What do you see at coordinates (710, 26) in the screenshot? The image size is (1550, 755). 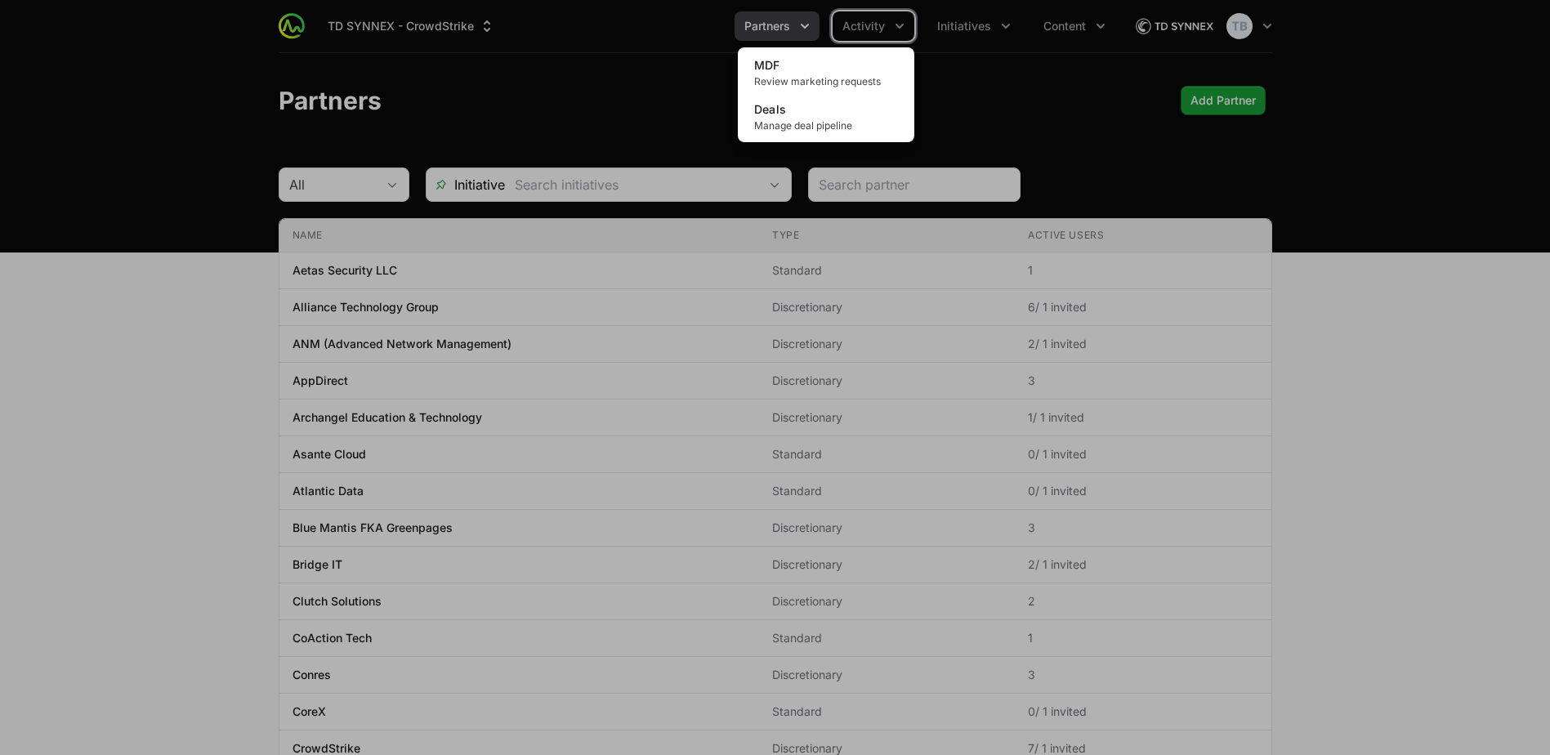 I see `div: Main navigation` at bounding box center [710, 26].